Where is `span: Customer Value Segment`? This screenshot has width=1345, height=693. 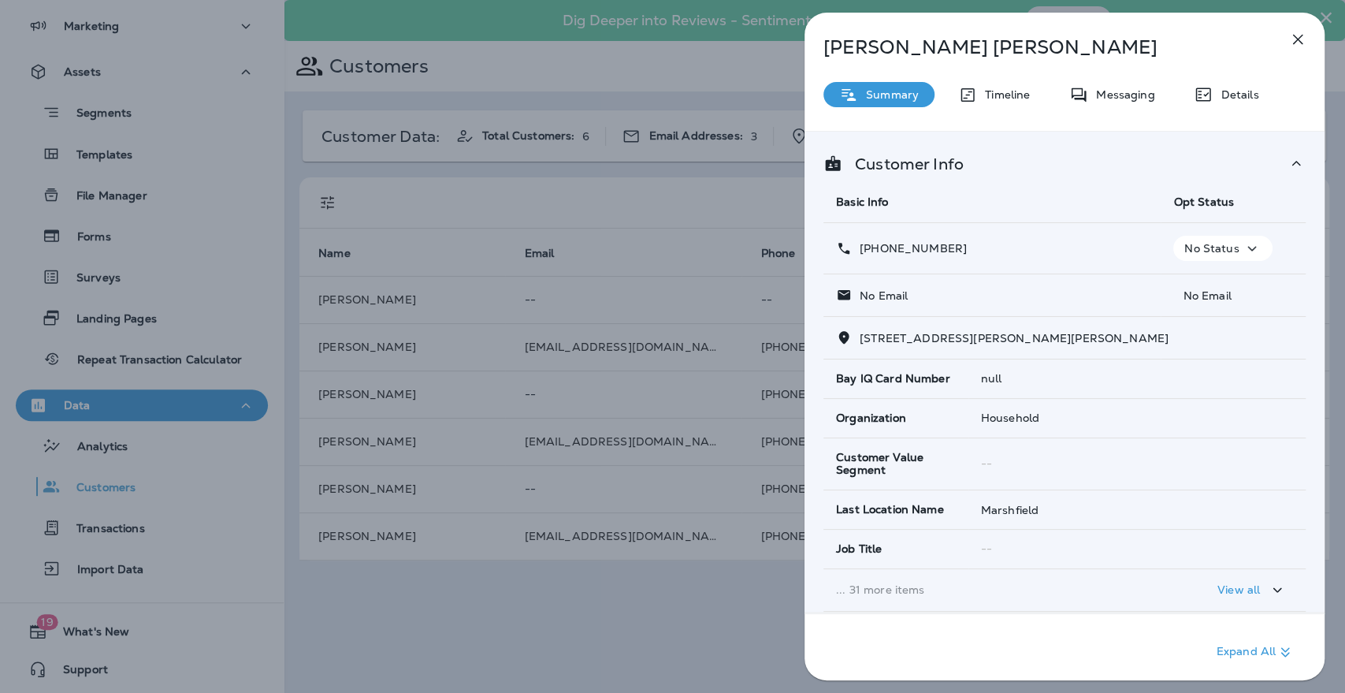 span: Customer Value Segment is located at coordinates (896, 464).